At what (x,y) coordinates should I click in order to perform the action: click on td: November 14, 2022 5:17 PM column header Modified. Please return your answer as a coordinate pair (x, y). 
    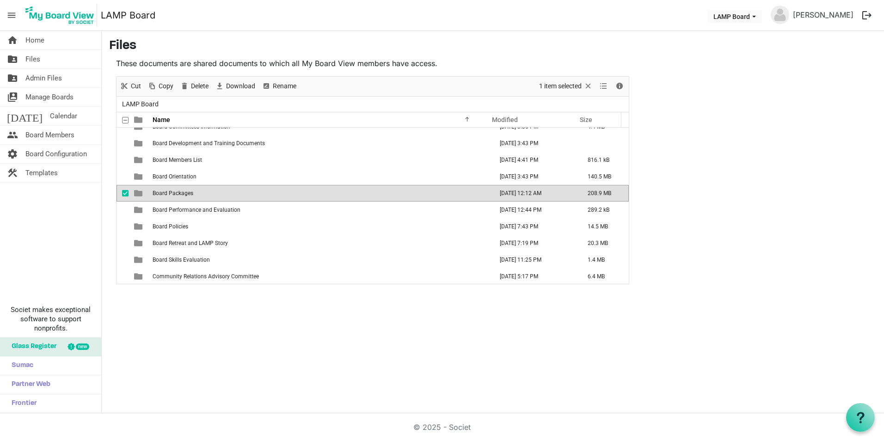
    Looking at the image, I should click on (534, 276).